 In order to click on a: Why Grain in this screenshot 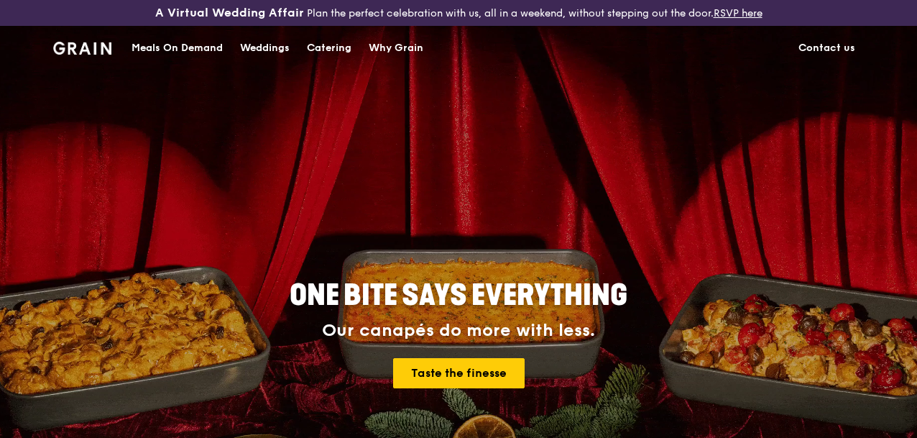, I will do `click(396, 48)`.